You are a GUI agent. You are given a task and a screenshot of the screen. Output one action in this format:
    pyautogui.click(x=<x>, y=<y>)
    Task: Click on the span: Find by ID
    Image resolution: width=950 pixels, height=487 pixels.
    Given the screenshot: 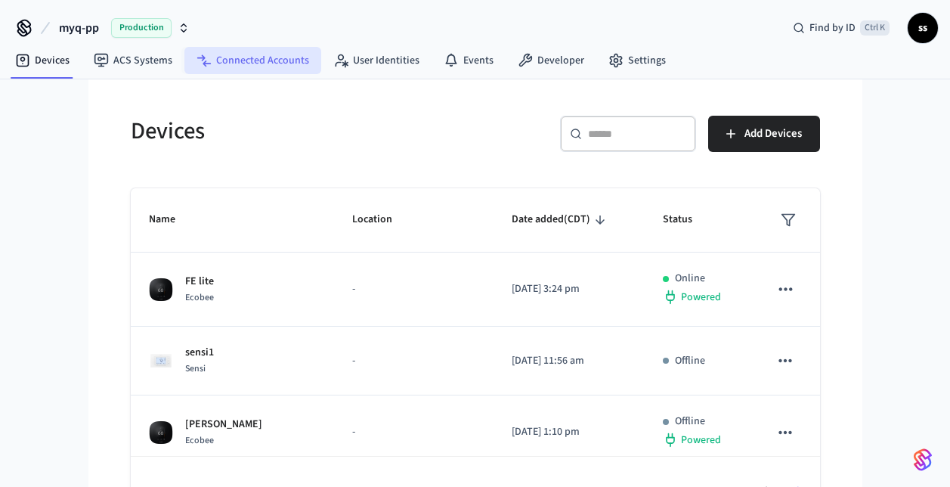 What is the action you would take?
    pyautogui.click(x=832, y=28)
    